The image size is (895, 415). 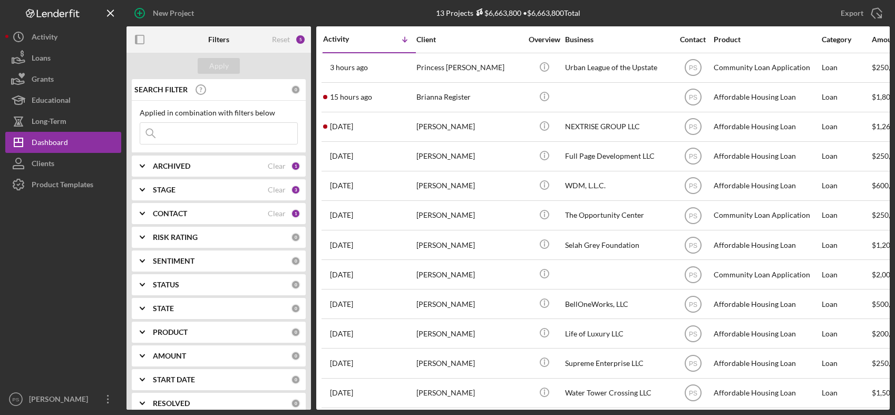 I want to click on time: 2025-10-13 14:51, so click(x=349, y=67).